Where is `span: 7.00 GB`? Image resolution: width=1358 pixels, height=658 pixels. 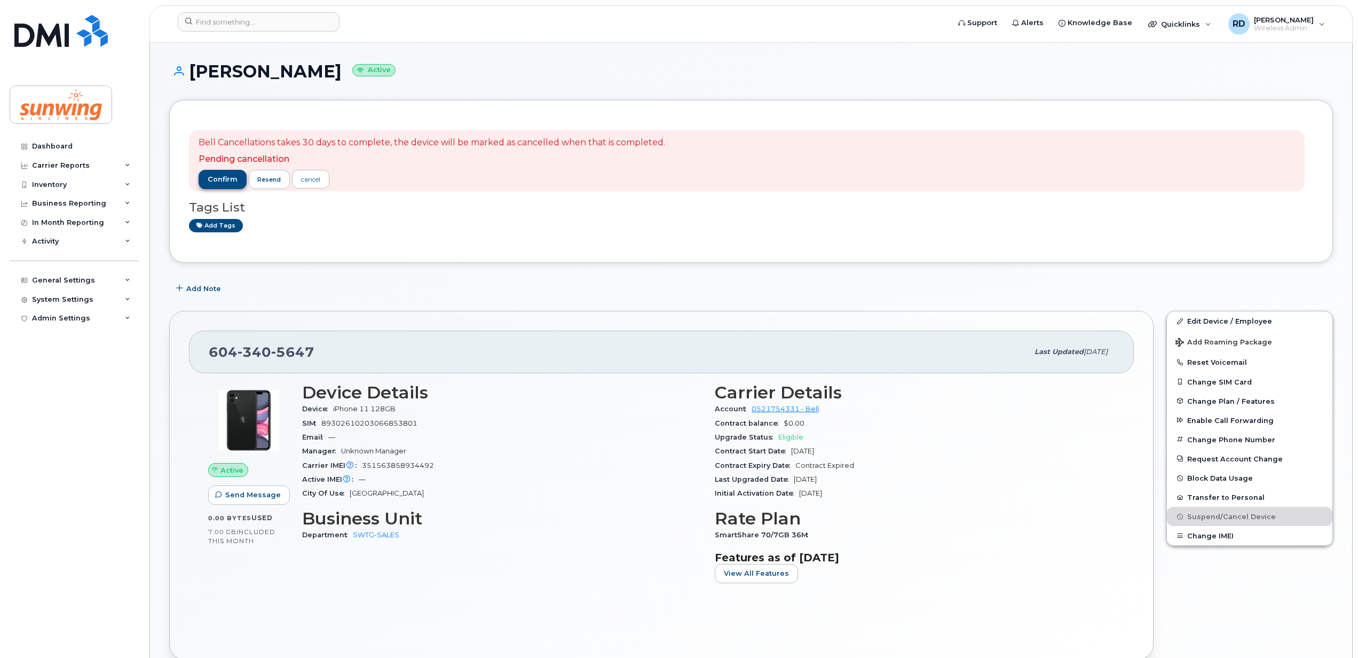
span: 7.00 GB is located at coordinates (222, 532).